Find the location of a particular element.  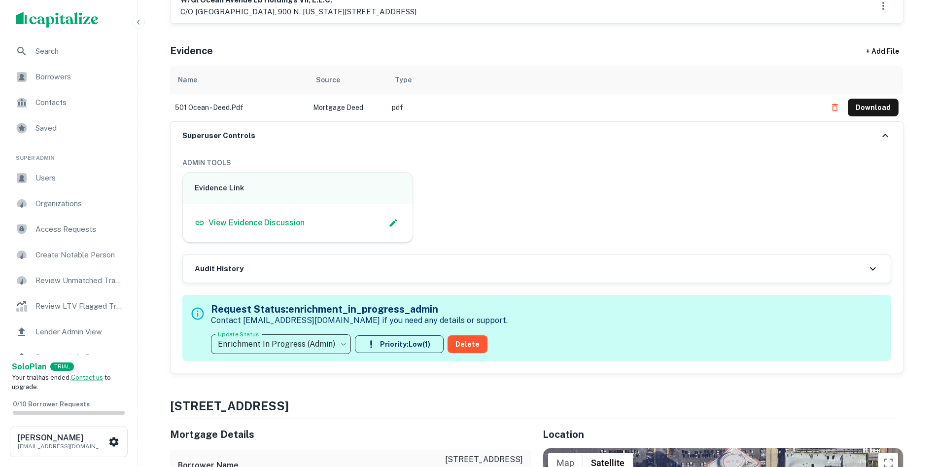

span: Organizations is located at coordinates (79, 204).